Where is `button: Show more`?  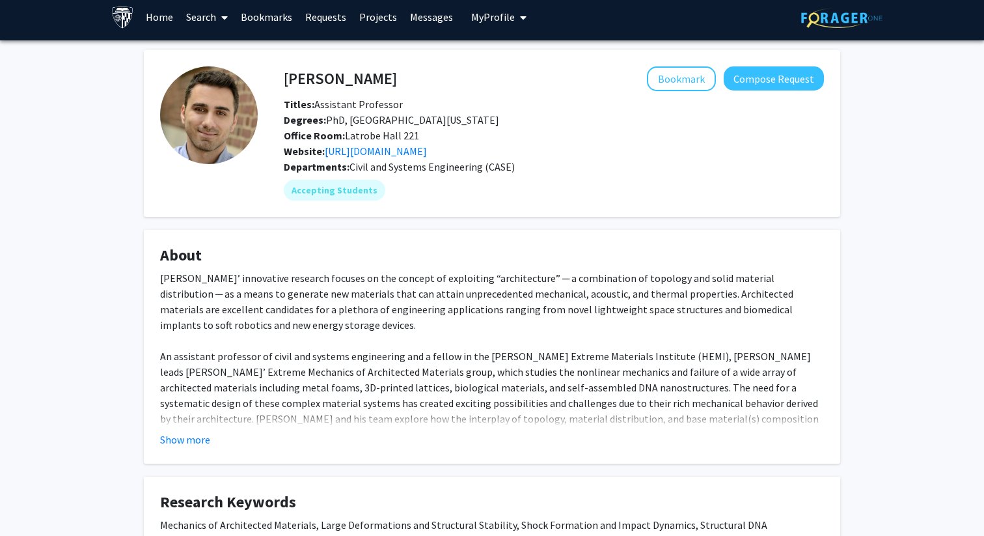
button: Show more is located at coordinates (185, 439).